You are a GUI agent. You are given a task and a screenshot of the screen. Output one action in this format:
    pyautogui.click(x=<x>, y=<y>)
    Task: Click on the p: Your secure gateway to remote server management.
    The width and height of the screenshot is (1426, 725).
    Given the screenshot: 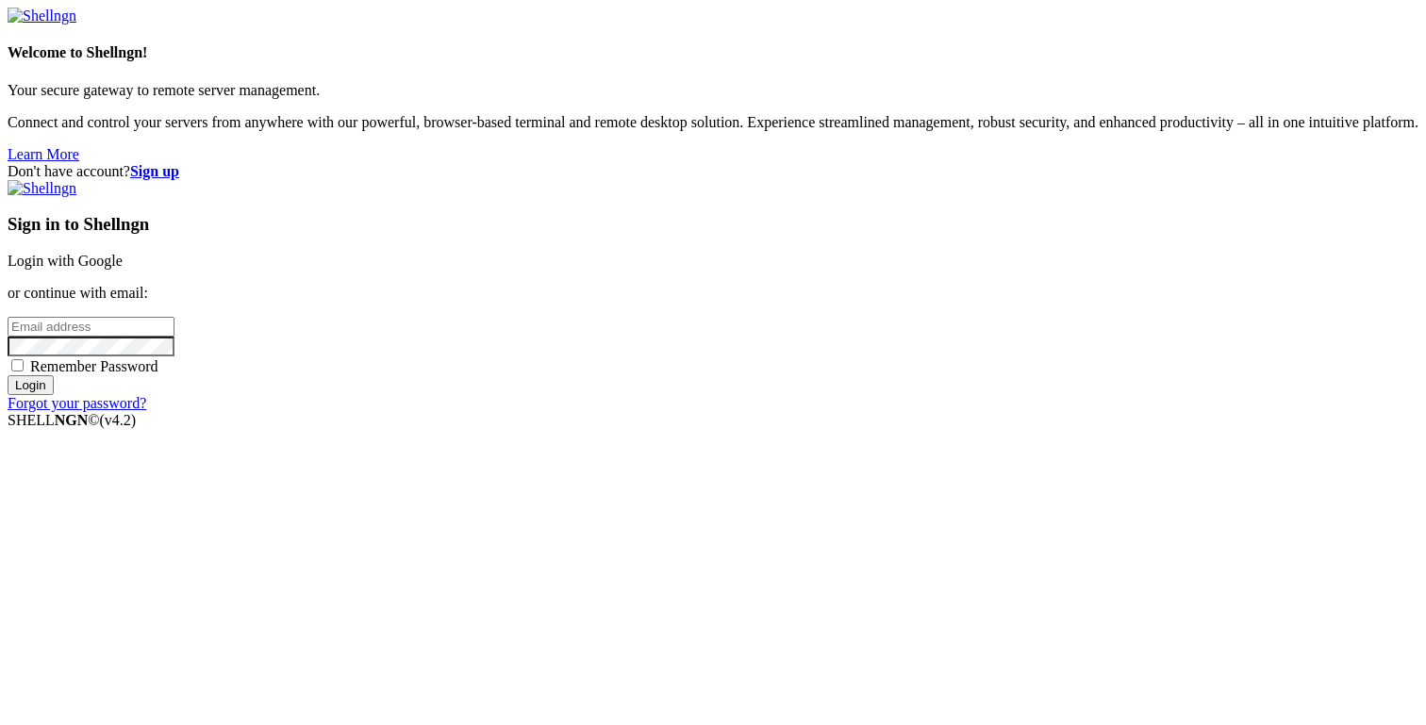 What is the action you would take?
    pyautogui.click(x=713, y=91)
    